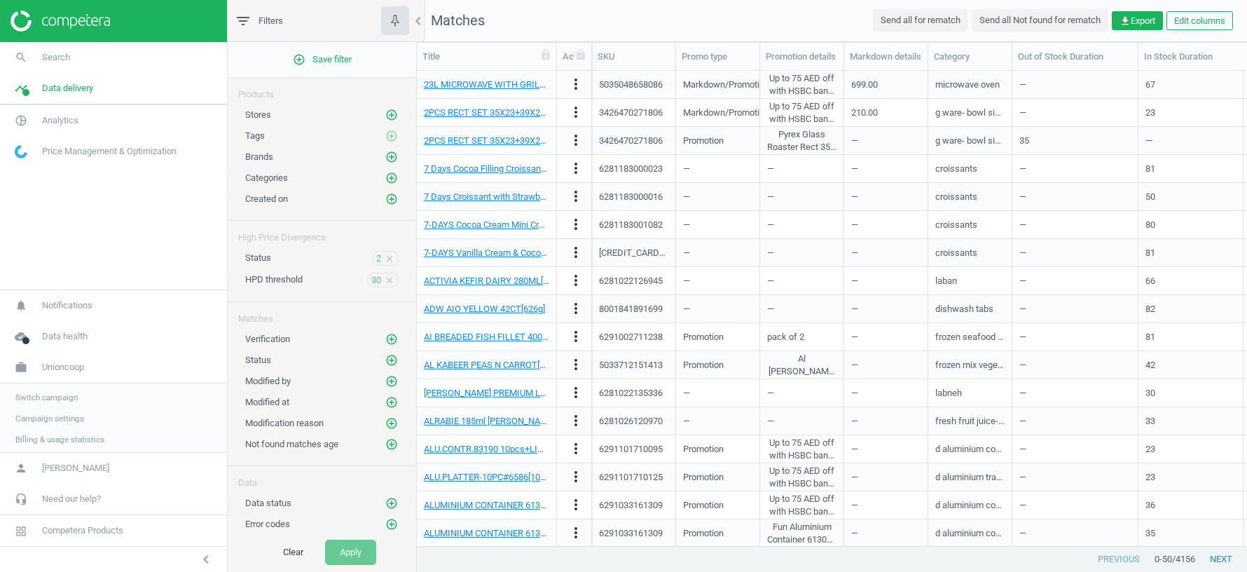 The width and height of the screenshot is (1247, 572). What do you see at coordinates (60, 121) in the screenshot?
I see `span: Analytics` at bounding box center [60, 121].